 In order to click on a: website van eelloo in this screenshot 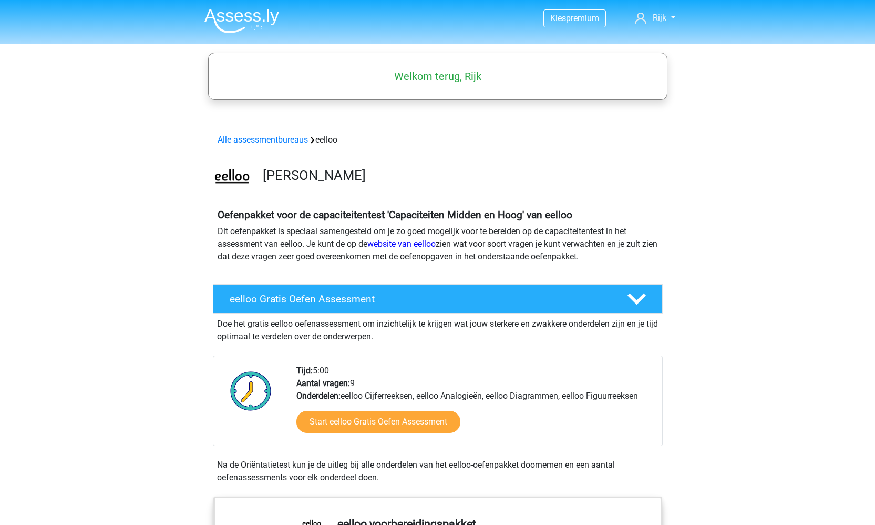, I will do `click(402, 243)`.